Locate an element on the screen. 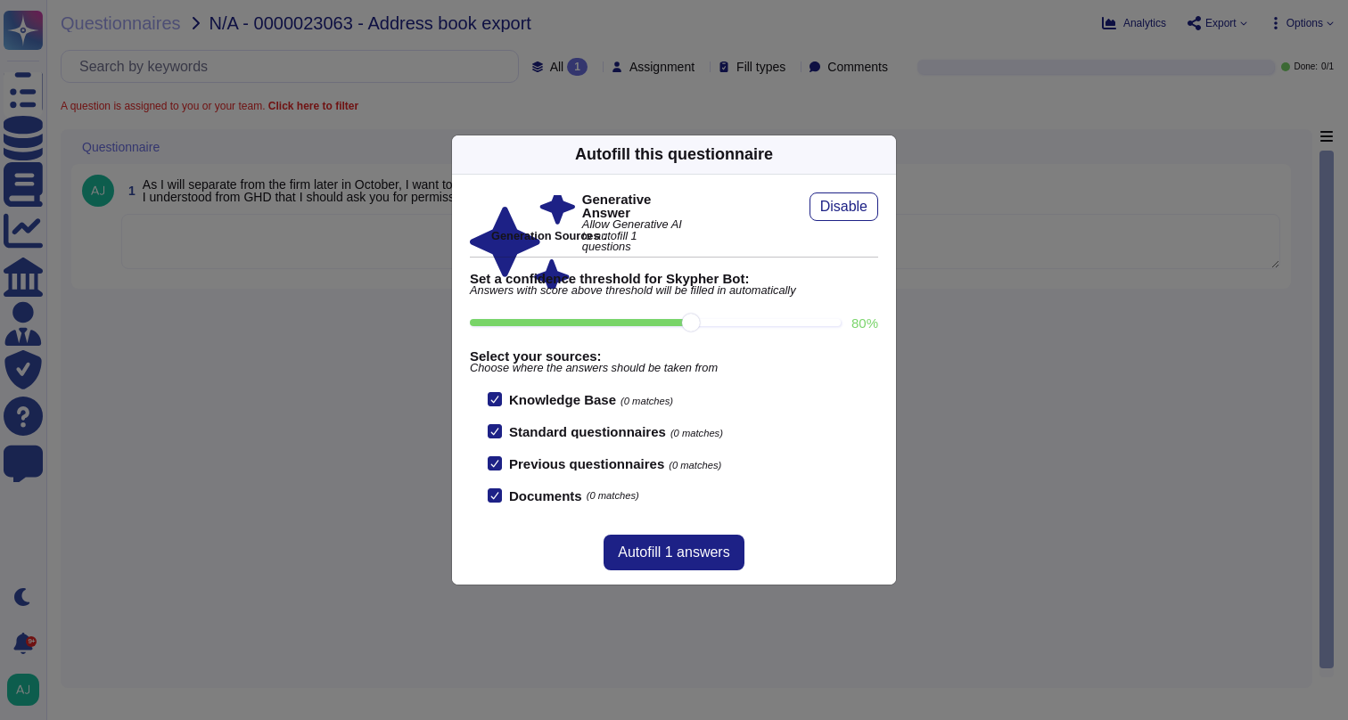  span: Allow Generative AI to autofill 1 questions is located at coordinates (635, 236).